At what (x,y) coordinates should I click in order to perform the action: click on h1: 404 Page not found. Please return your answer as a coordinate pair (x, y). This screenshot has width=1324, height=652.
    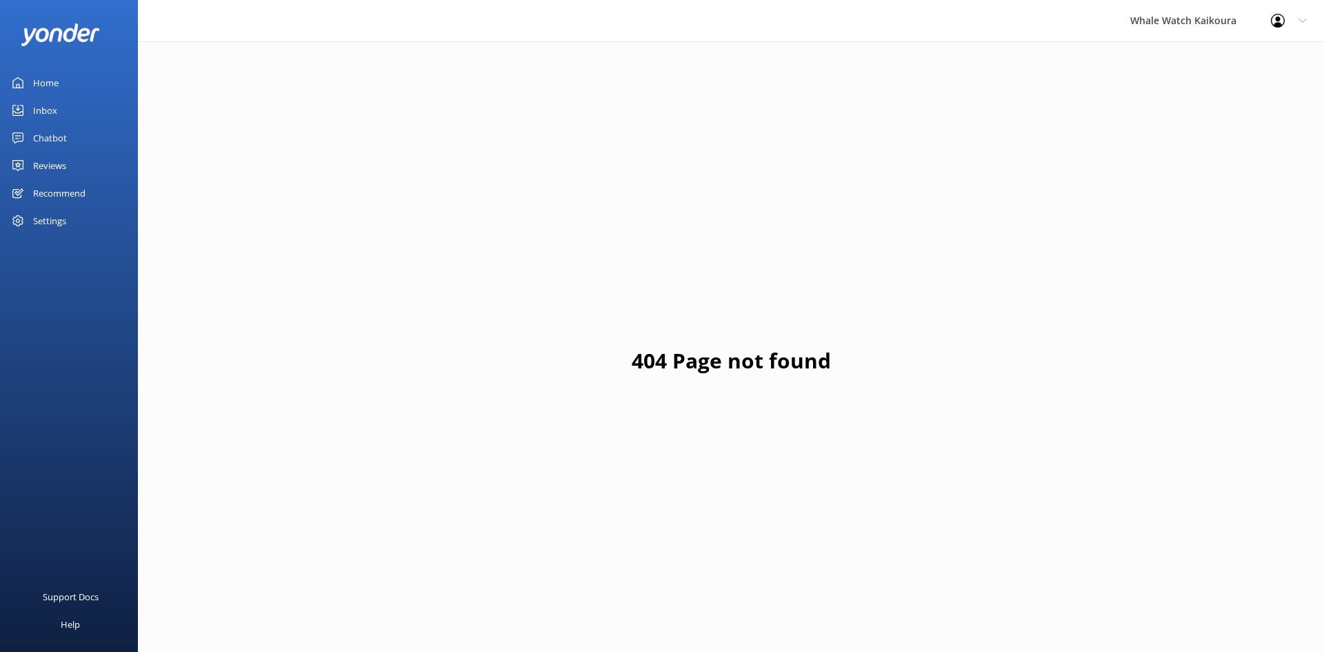
    Looking at the image, I should click on (731, 361).